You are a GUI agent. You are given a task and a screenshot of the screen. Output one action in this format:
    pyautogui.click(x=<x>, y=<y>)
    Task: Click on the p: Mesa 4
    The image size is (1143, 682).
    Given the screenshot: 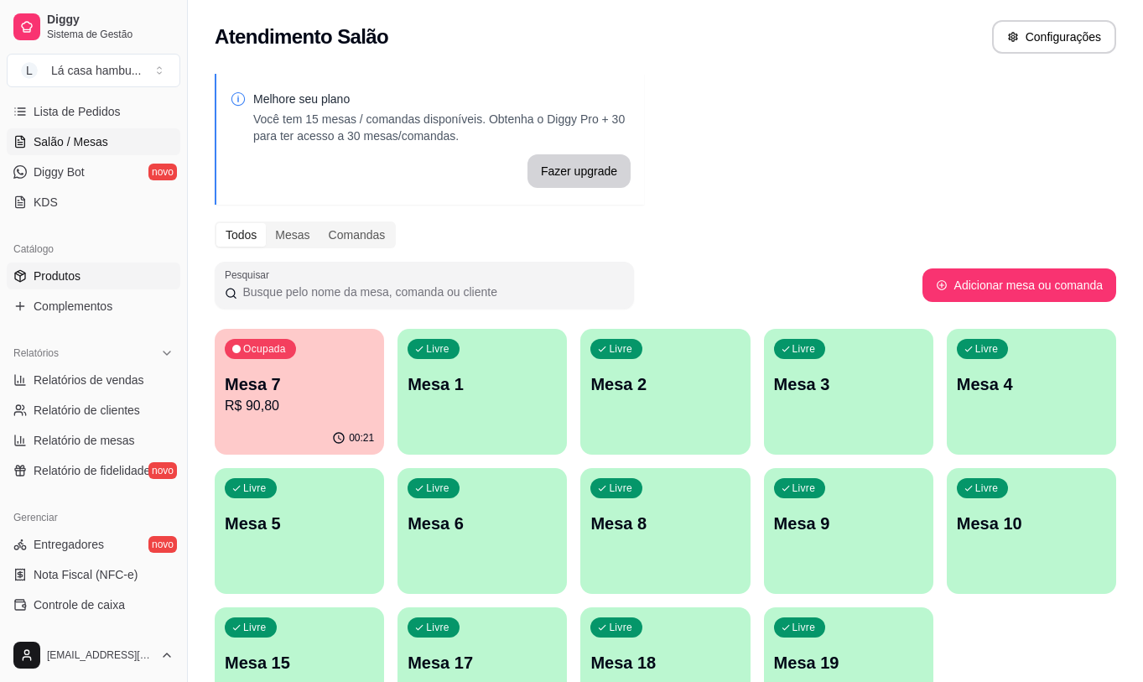 What is the action you would take?
    pyautogui.click(x=1032, y=384)
    